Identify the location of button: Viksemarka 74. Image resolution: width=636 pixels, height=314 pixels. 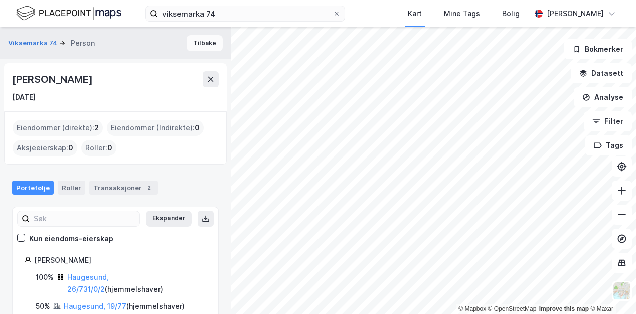
(34, 43).